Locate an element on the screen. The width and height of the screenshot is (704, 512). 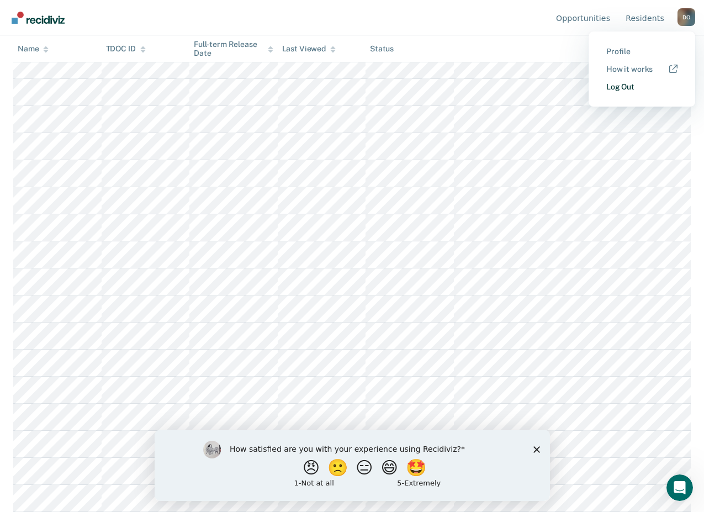
button: 5 is located at coordinates (262, 38).